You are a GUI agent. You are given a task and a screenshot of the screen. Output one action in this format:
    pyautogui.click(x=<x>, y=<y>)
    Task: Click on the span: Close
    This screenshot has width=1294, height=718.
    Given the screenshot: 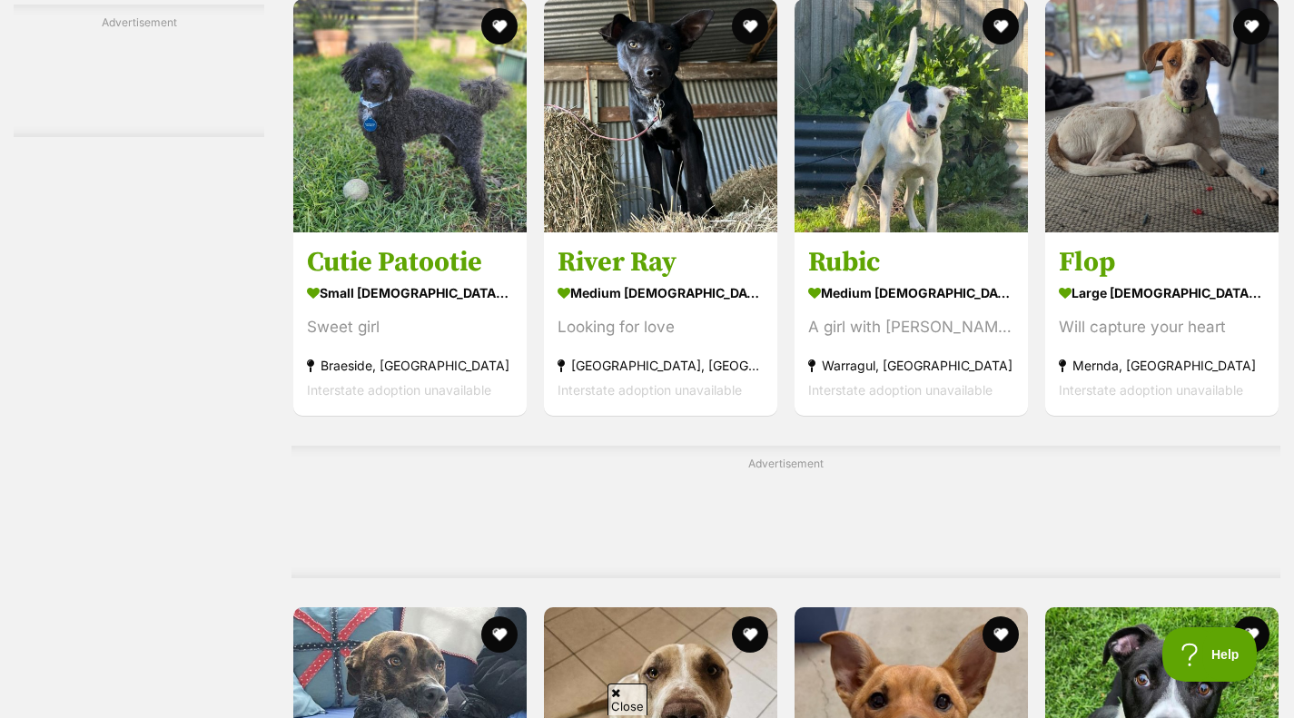 What is the action you would take?
    pyautogui.click(x=628, y=699)
    